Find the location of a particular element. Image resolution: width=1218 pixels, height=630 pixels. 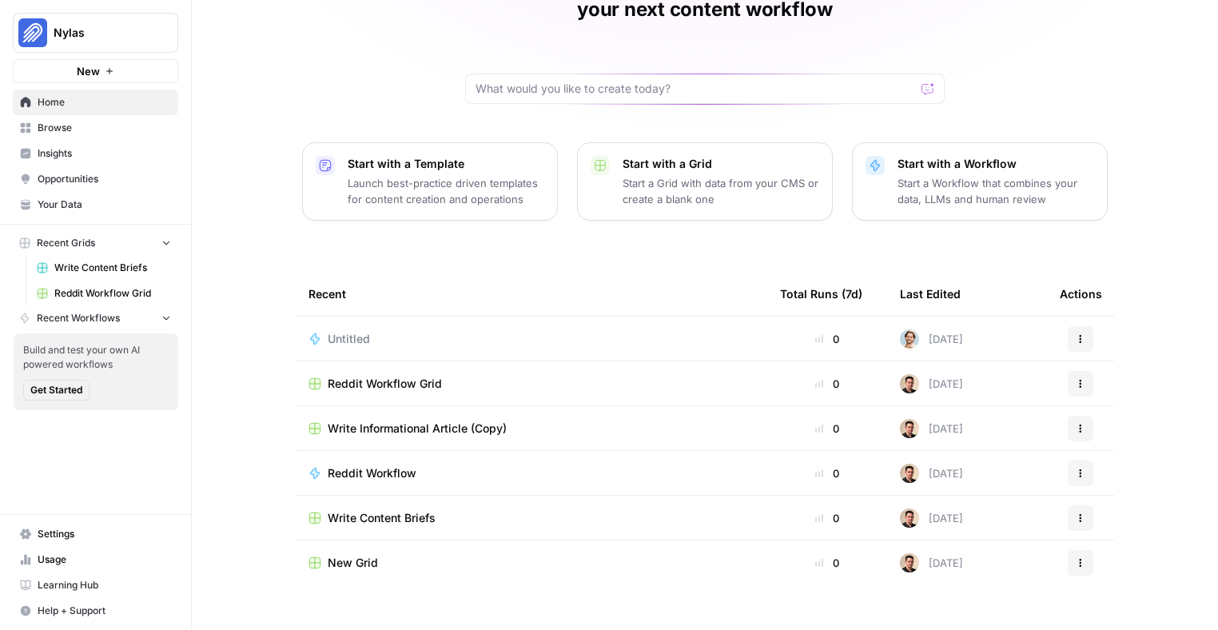

p: Start a Workflow that combines your data, LLMs and human review is located at coordinates (996, 191).